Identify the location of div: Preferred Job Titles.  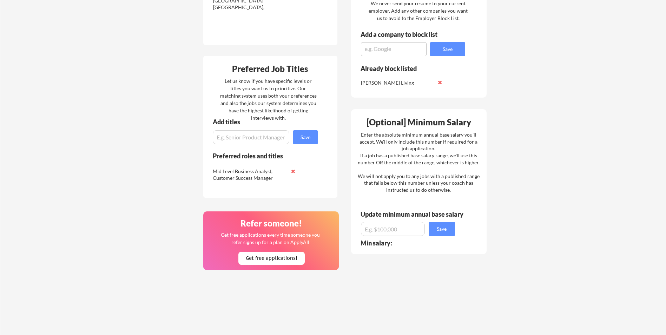
(270, 69).